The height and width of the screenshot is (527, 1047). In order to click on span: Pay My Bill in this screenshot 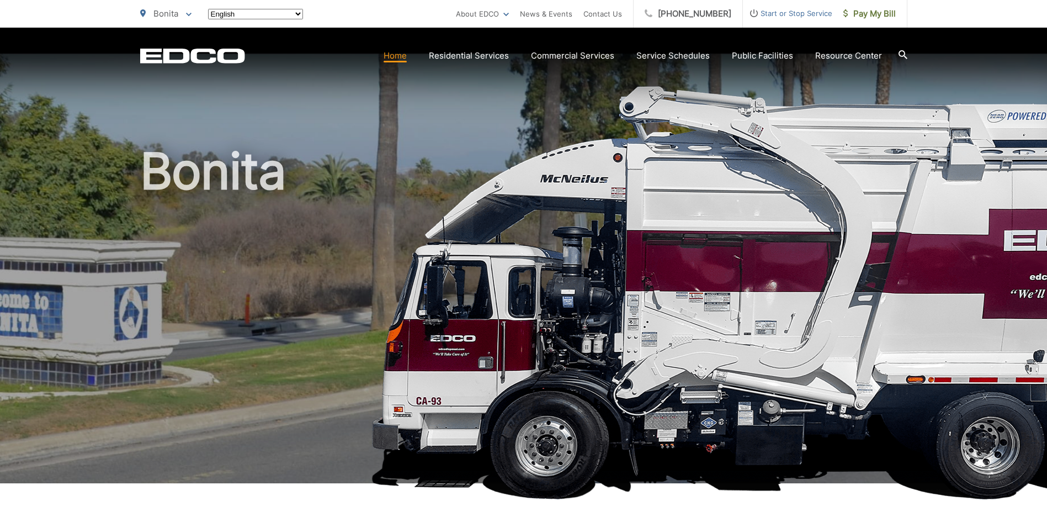, I will do `click(869, 14)`.